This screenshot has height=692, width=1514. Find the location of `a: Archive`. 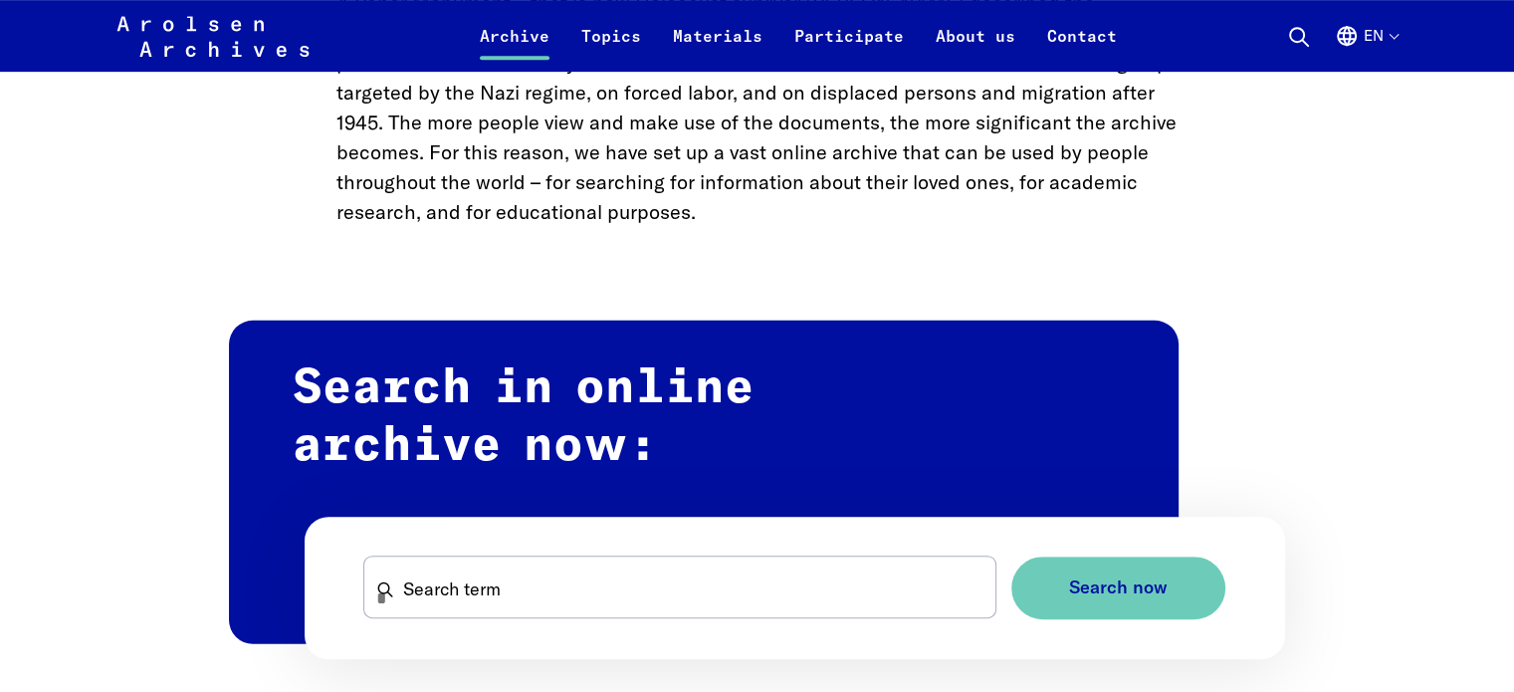

a: Archive is located at coordinates (515, 48).